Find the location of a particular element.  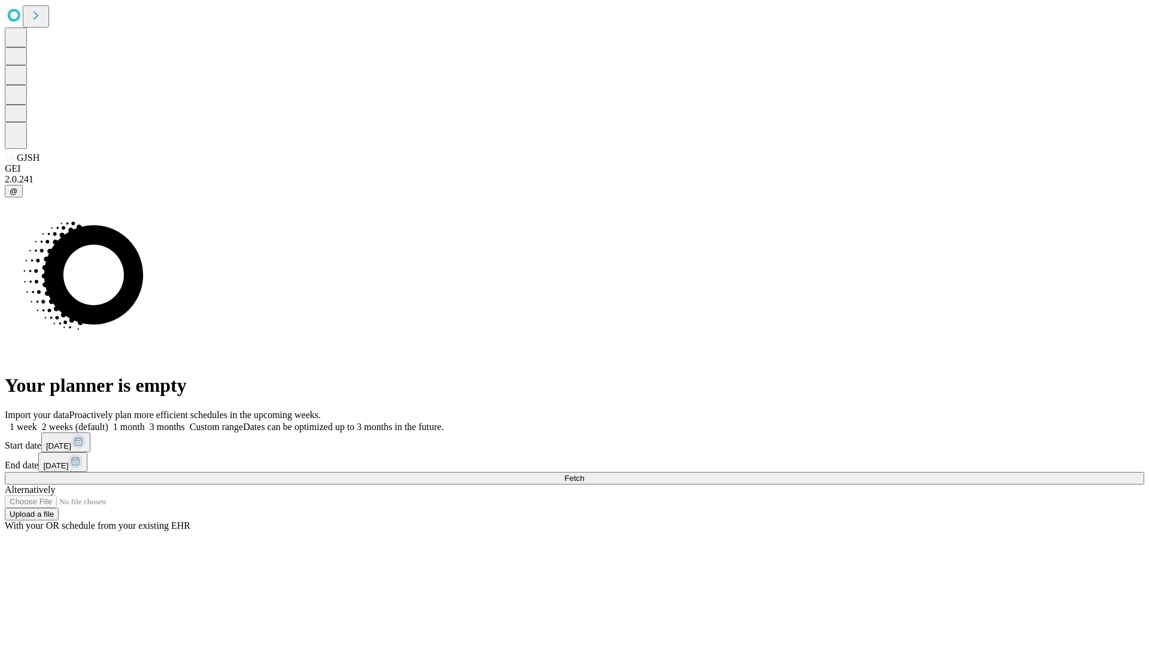

span: Dates can be optimized up to 3 months in the future. is located at coordinates (343, 427).